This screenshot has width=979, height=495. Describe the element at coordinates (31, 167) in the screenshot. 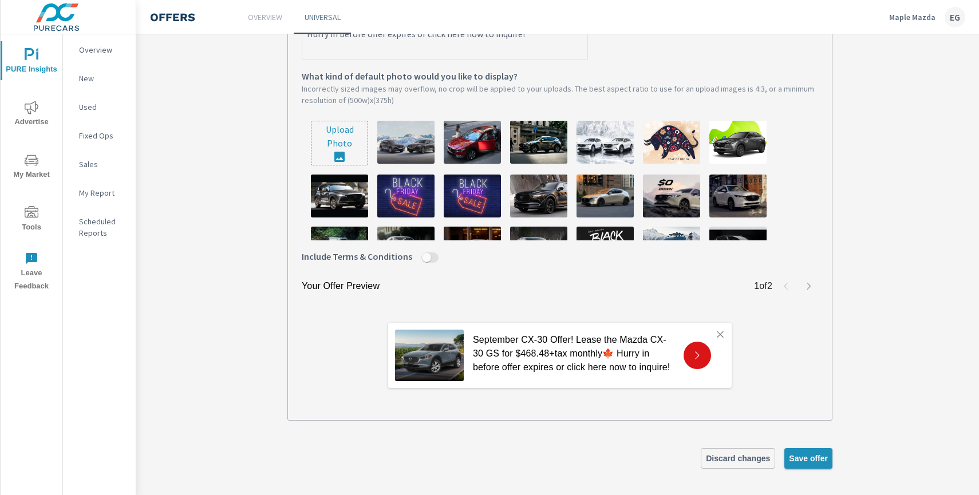

I see `span: My Market` at that location.